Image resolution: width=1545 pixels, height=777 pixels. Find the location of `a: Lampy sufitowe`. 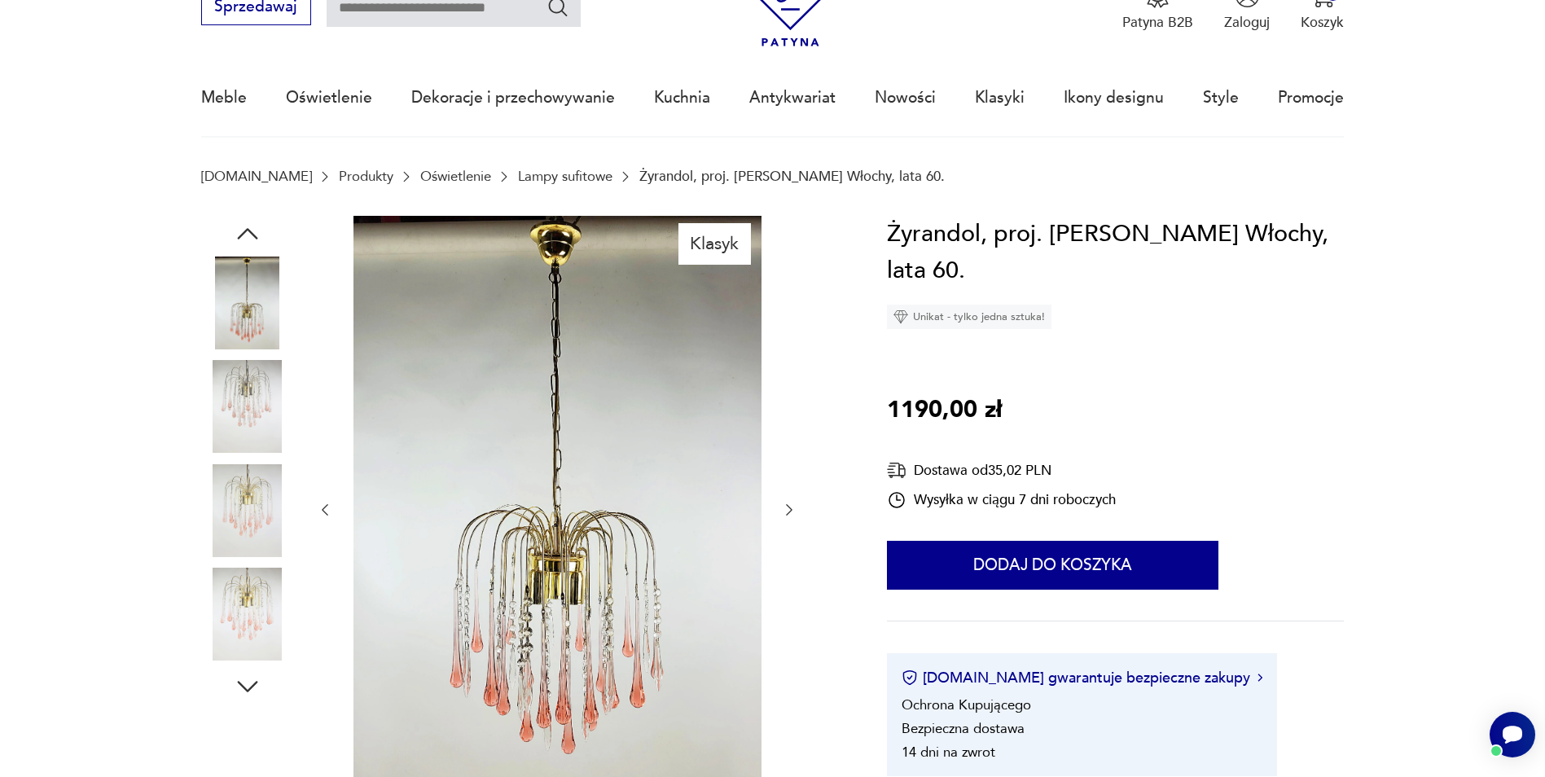

a: Lampy sufitowe is located at coordinates (565, 176).